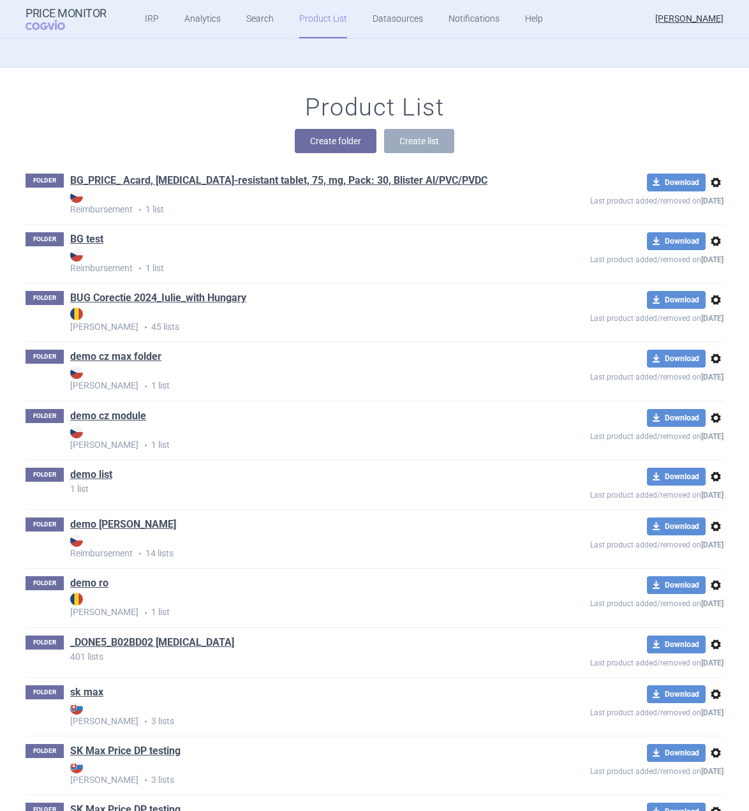 The image size is (749, 811). What do you see at coordinates (419, 141) in the screenshot?
I see `button: Create list` at bounding box center [419, 141].